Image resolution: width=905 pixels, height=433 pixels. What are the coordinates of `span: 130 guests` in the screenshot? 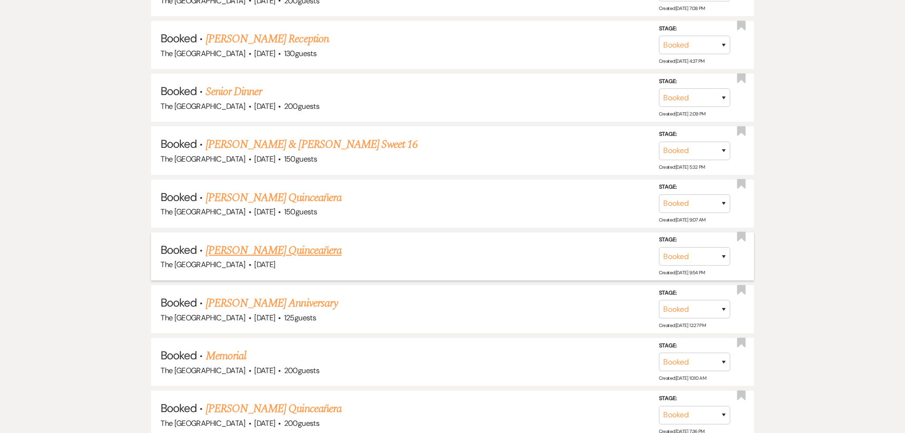 It's located at (300, 53).